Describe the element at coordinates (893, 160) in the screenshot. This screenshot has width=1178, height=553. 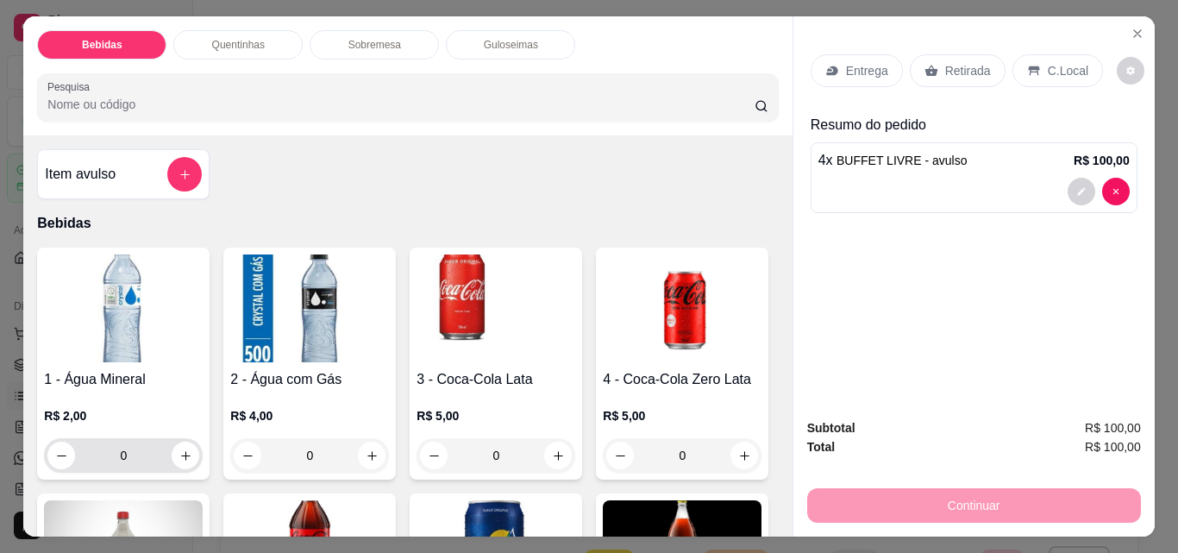
I see `p: 4 x` at that location.